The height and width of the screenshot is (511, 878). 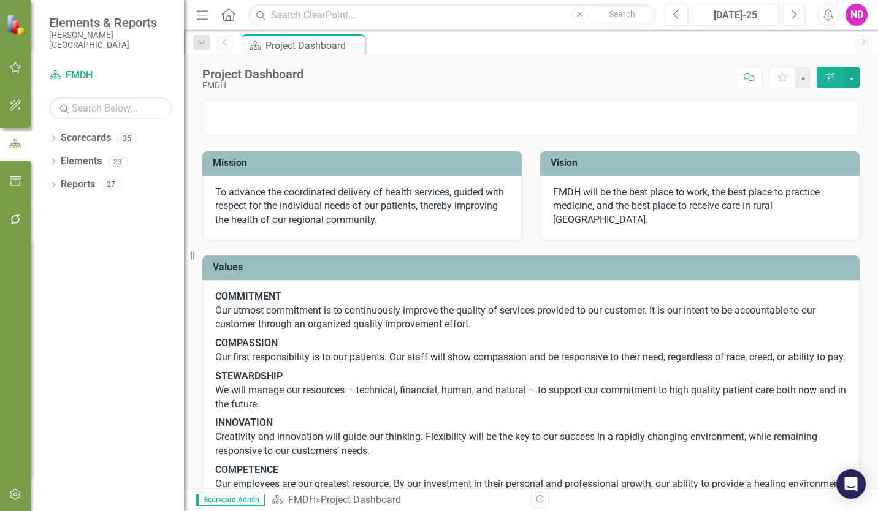 I want to click on h3: Vision, so click(x=702, y=163).